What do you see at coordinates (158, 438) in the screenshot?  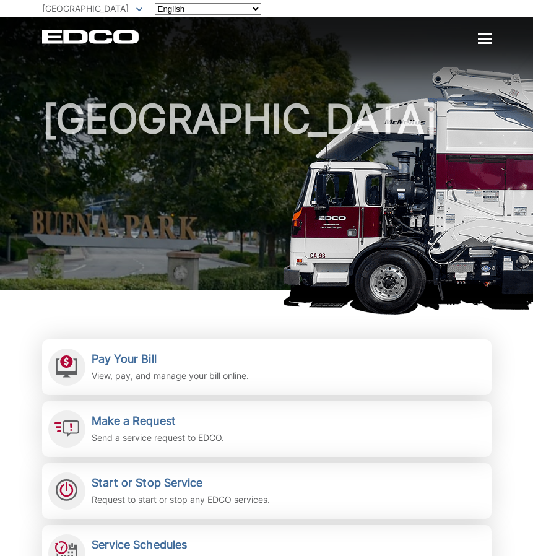 I see `p: Send a service request to EDCO.` at bounding box center [158, 438].